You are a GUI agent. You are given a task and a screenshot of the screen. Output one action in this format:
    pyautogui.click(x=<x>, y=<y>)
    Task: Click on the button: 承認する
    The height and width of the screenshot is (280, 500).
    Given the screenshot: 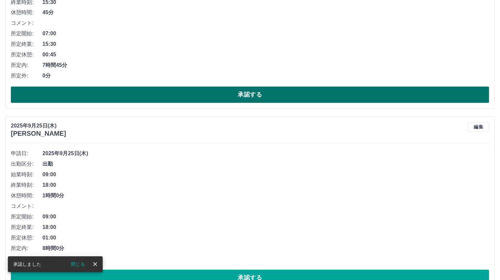 What is the action you would take?
    pyautogui.click(x=250, y=95)
    